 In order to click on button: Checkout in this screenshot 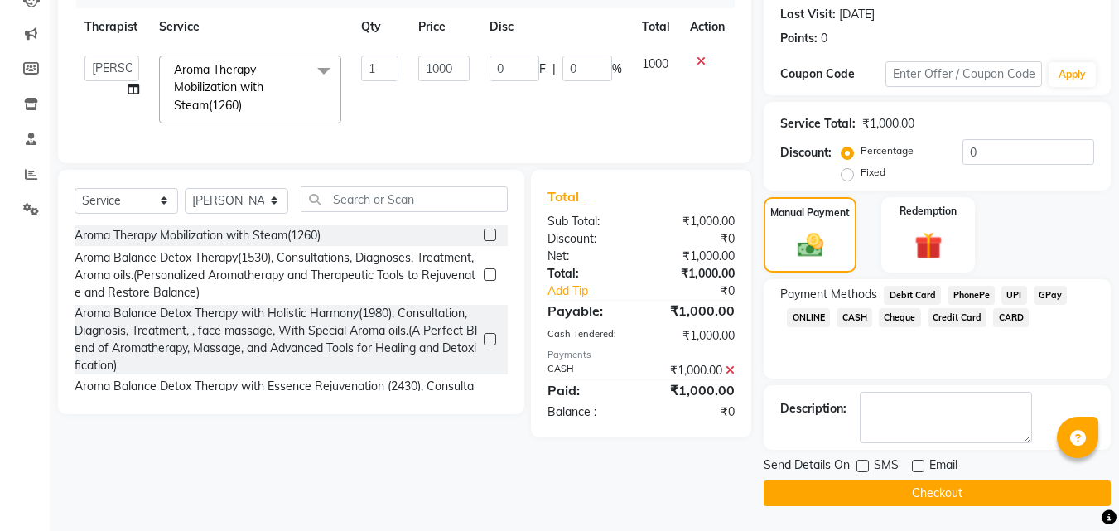, I will do `click(937, 493)`.